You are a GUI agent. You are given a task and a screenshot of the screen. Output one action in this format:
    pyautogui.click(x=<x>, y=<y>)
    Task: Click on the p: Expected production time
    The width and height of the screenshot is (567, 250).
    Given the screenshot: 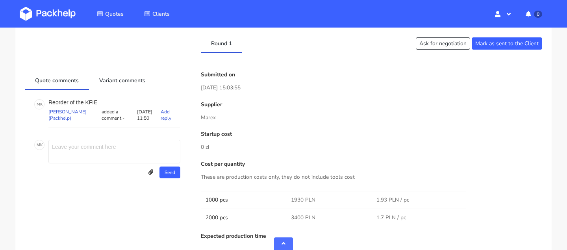 What is the action you would take?
    pyautogui.click(x=372, y=236)
    